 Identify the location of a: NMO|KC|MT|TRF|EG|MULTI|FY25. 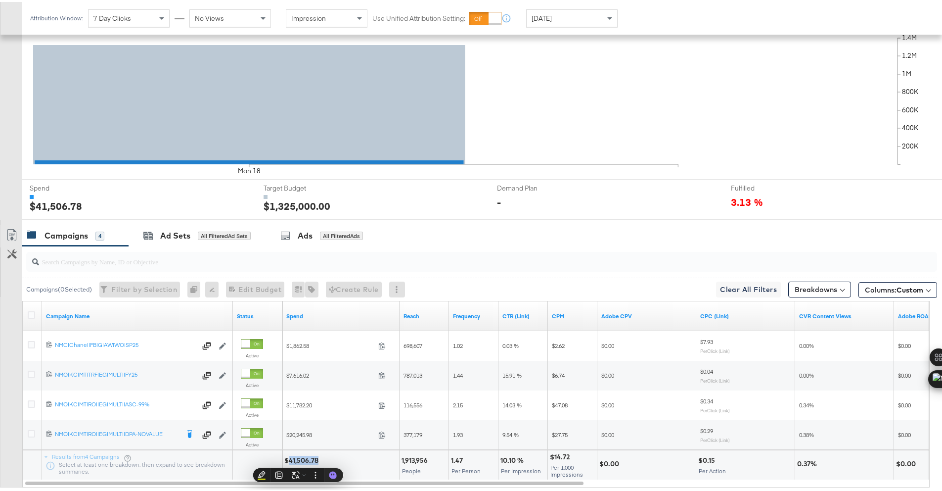
(126, 373).